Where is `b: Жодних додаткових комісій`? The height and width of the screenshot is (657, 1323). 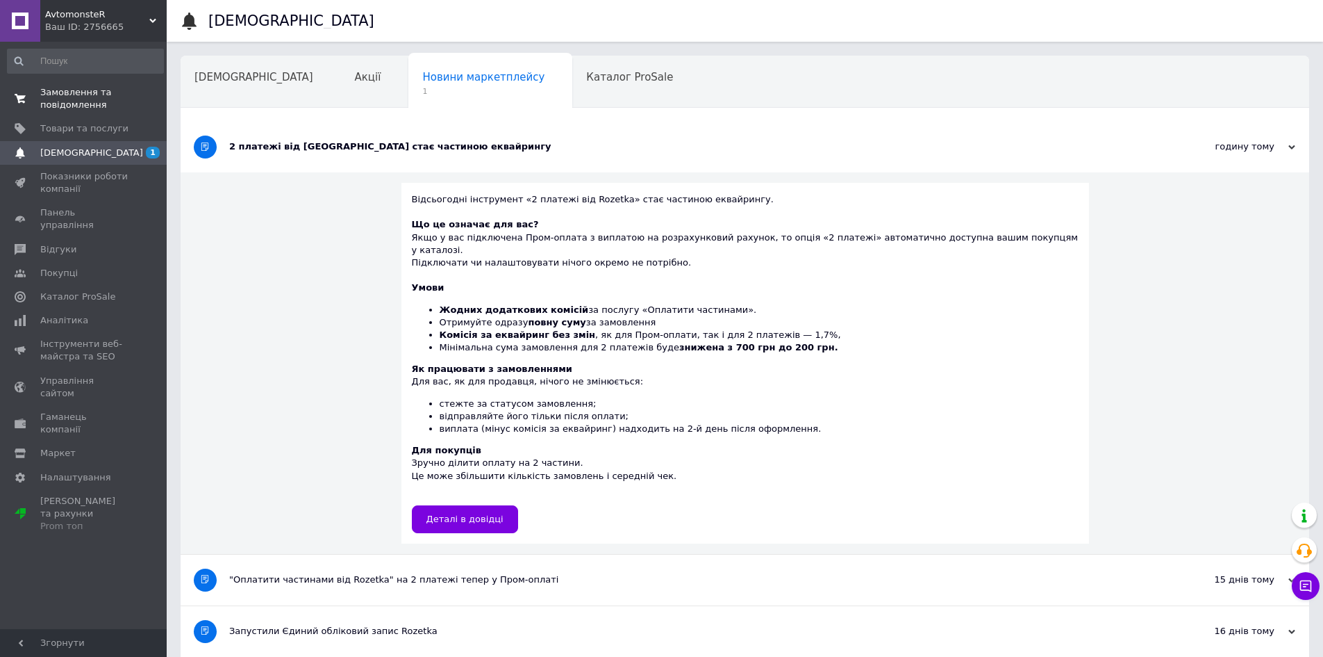
b: Жодних додаткових комісій is located at coordinates (514, 309).